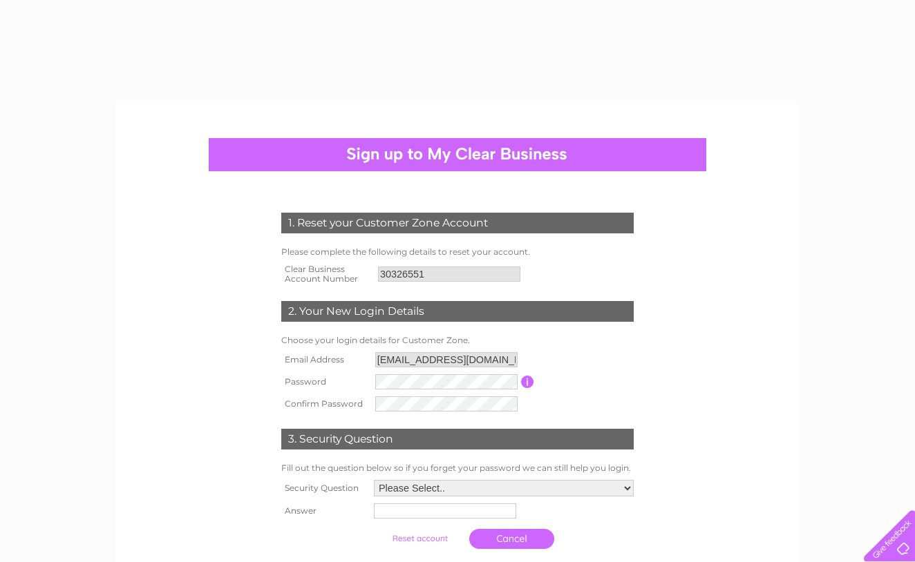  What do you see at coordinates (527, 382) in the screenshot?
I see `input: Information` at bounding box center [527, 382].